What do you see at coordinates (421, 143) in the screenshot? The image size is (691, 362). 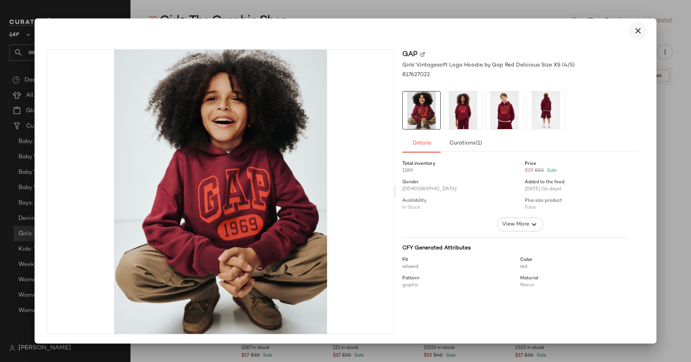 I see `span: Details` at bounding box center [421, 143].